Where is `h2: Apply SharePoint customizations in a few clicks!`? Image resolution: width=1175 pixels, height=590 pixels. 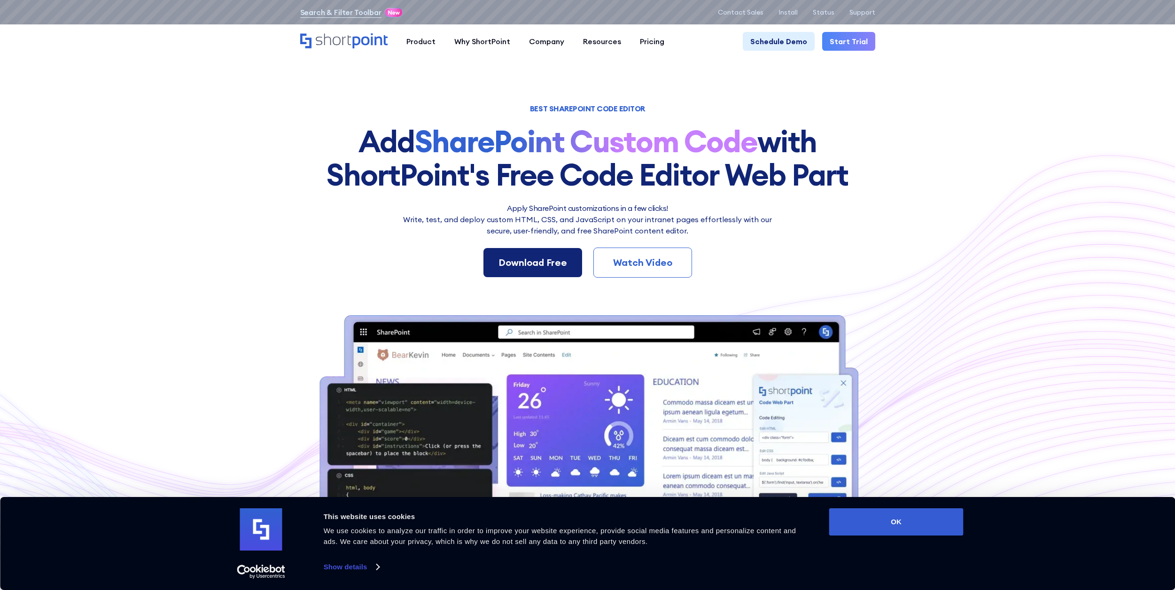
h2: Apply SharePoint customizations in a few clicks! is located at coordinates (587, 208).